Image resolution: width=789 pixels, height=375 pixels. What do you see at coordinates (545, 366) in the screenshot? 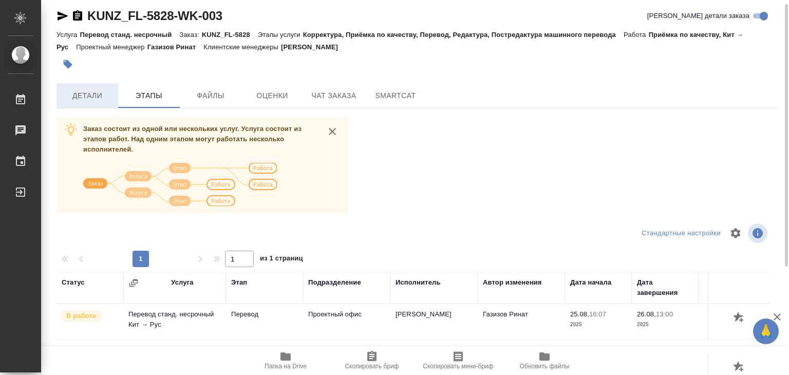
I see `span: Обновить файлы` at bounding box center [545, 366].